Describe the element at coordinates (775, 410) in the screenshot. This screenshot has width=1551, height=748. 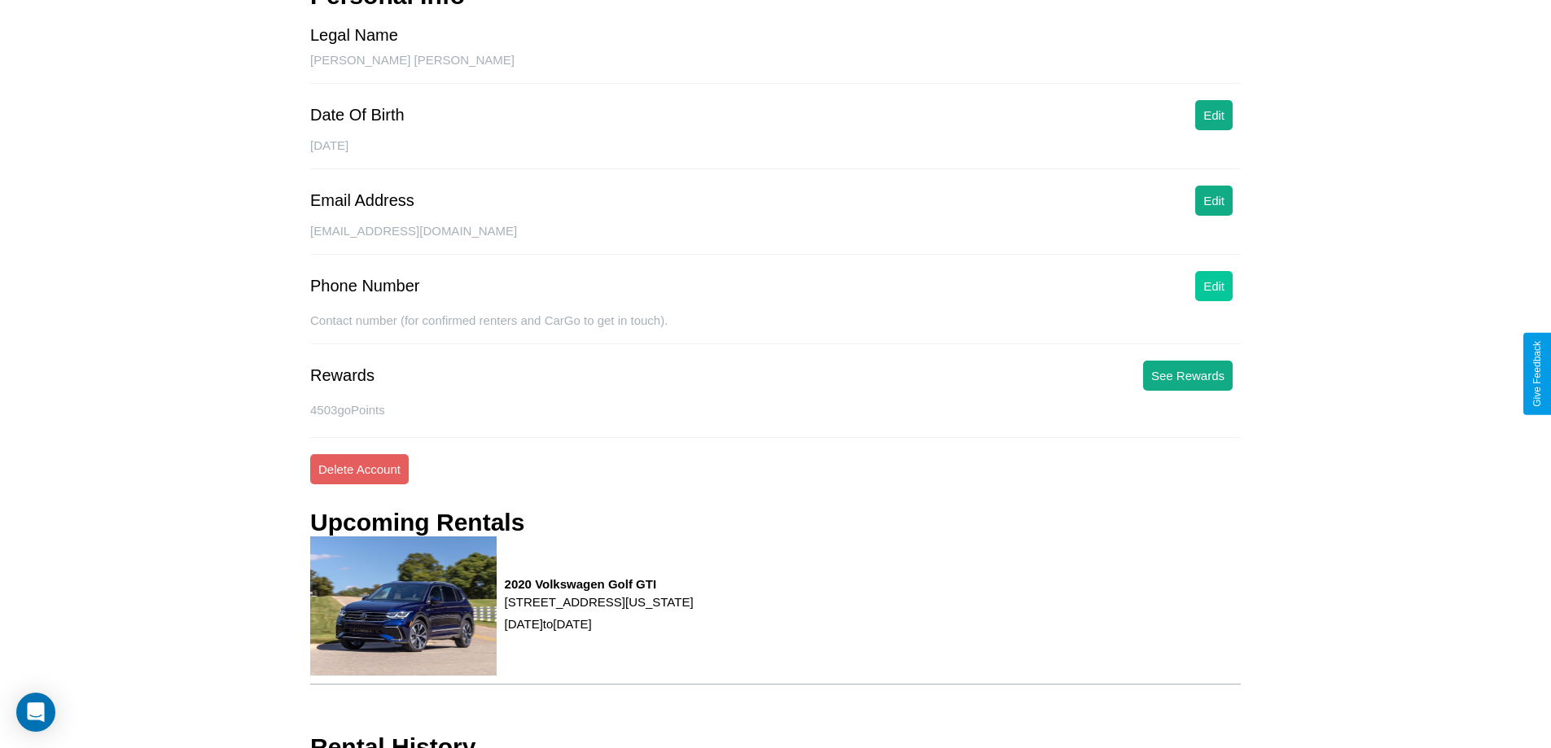
I see `p: 4503 goPoints` at that location.